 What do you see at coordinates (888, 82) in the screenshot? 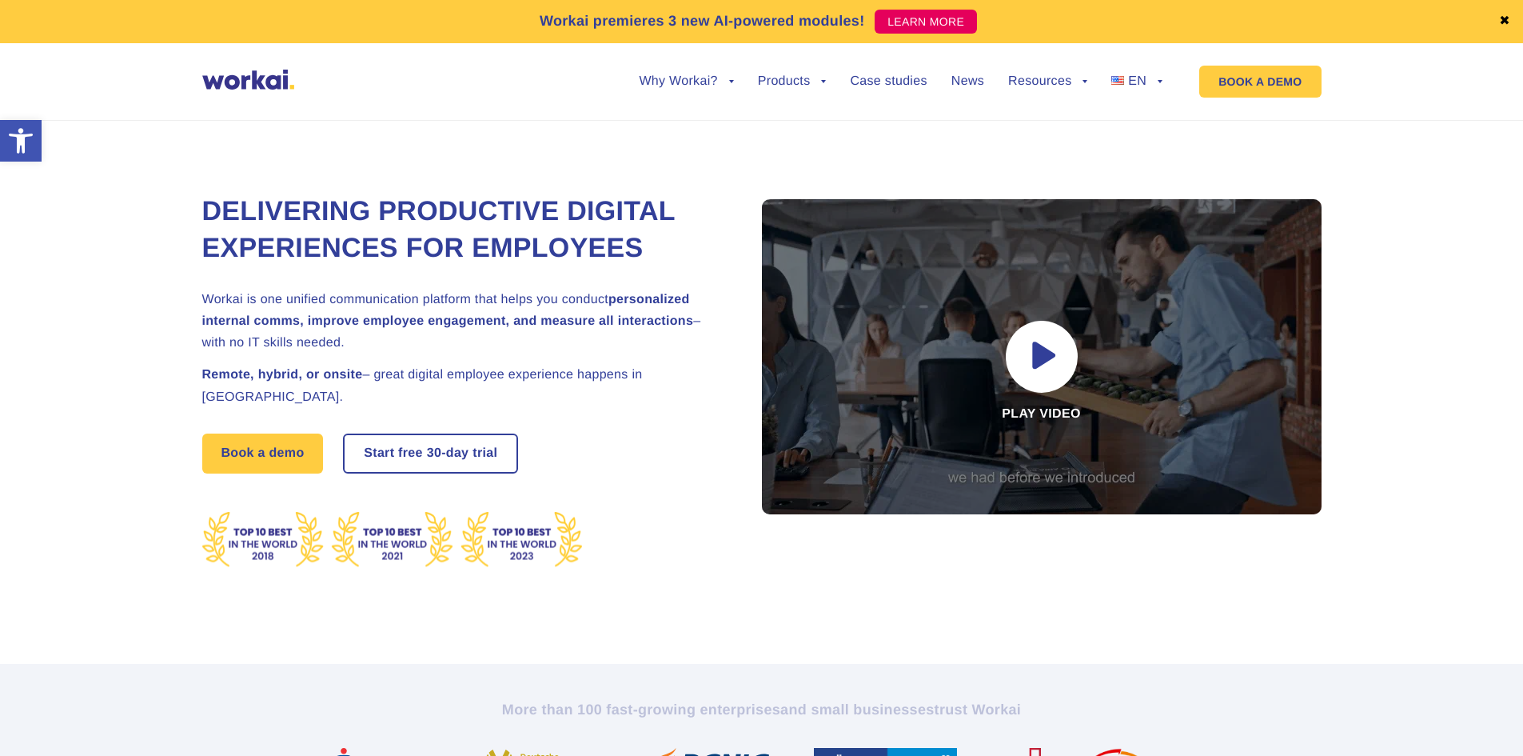
I see `a: Case studies` at bounding box center [888, 82].